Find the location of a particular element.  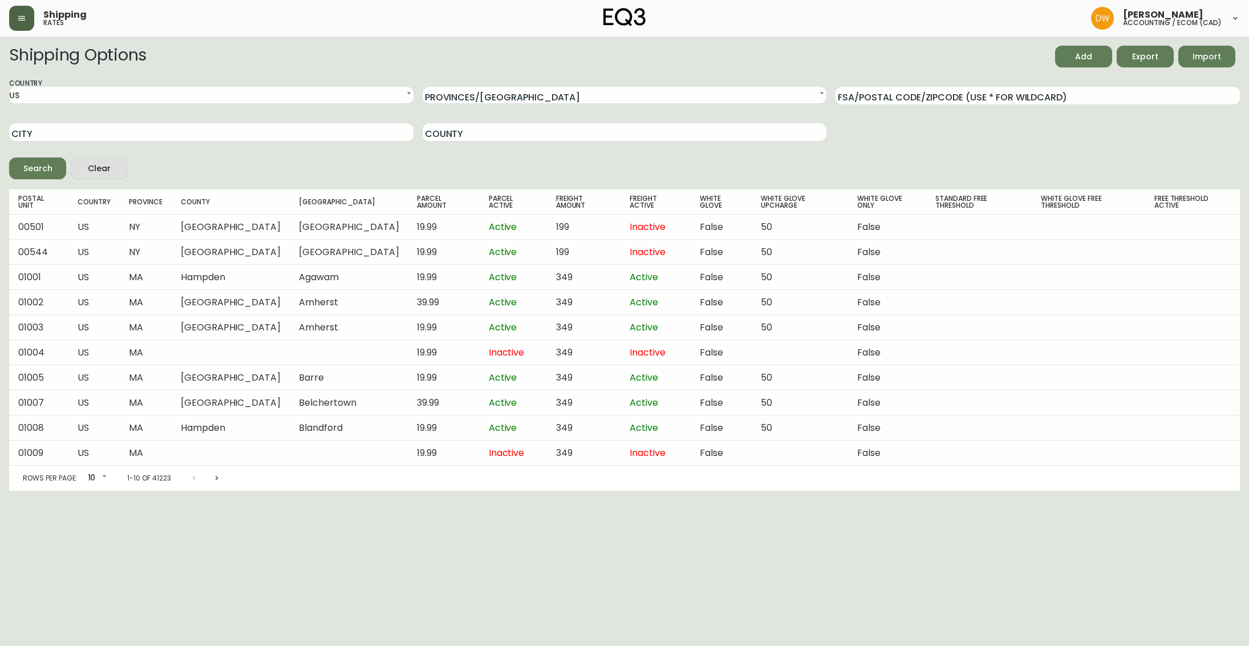

span: Shipping is located at coordinates (65, 15).